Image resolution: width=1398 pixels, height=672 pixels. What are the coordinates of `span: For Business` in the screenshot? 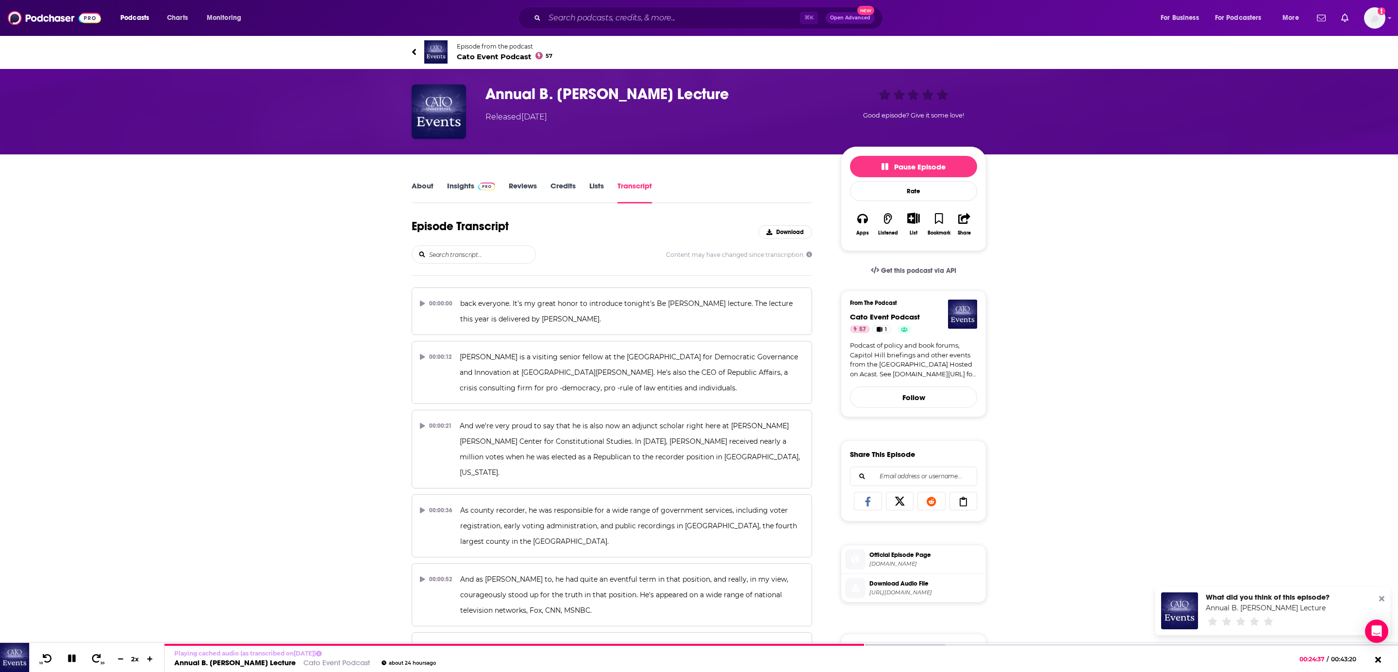 It's located at (1180, 18).